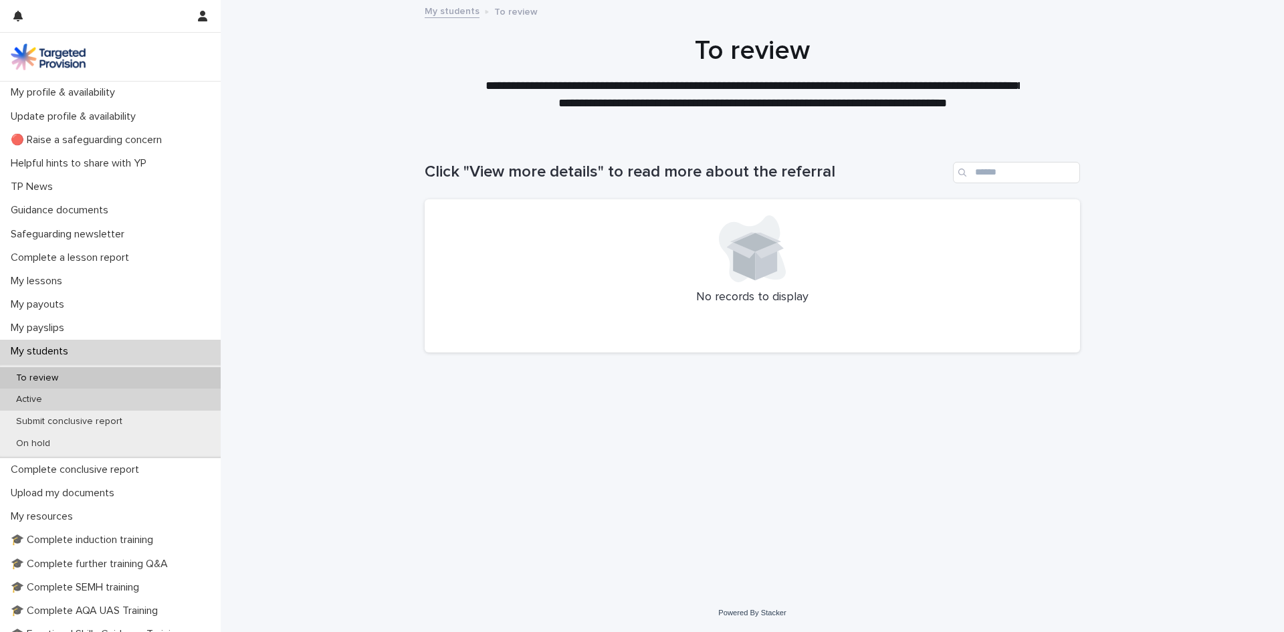  What do you see at coordinates (70, 234) in the screenshot?
I see `p: Safeguarding newsletter` at bounding box center [70, 234].